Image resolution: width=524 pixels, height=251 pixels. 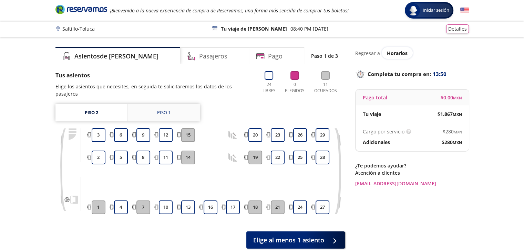 What do you see at coordinates (300, 135) in the screenshot?
I see `button: 26` at bounding box center [300, 135].